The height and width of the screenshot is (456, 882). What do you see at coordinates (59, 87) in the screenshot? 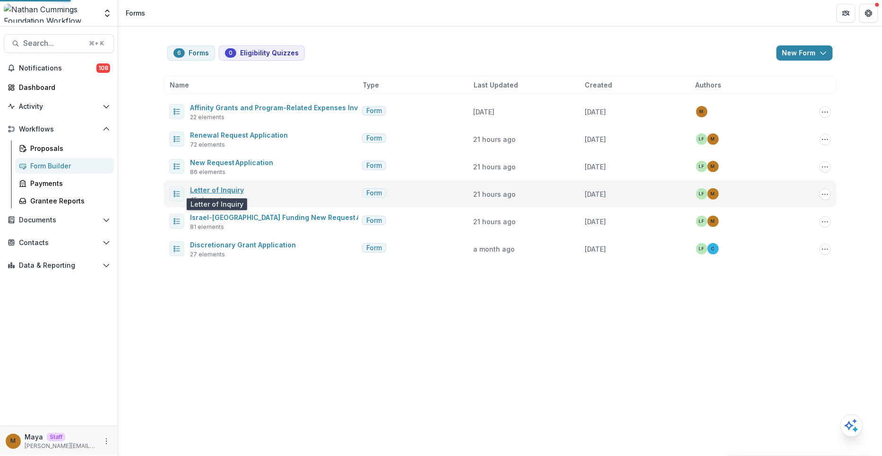
I see `a: Dashboard` at bounding box center [59, 87].